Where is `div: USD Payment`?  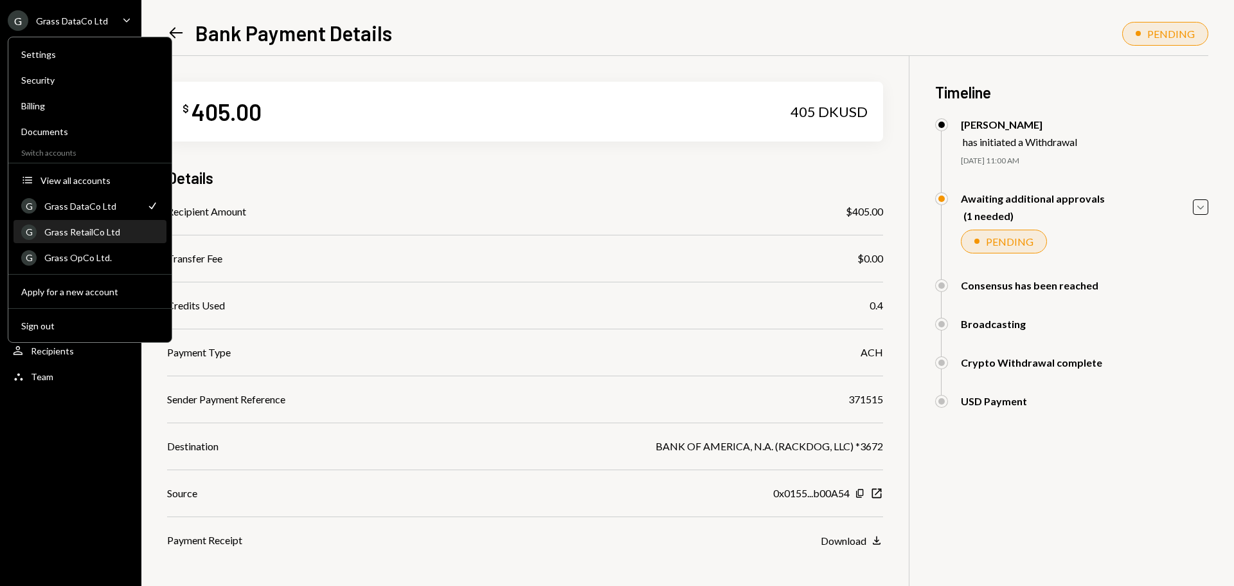
div: USD Payment is located at coordinates (994, 400).